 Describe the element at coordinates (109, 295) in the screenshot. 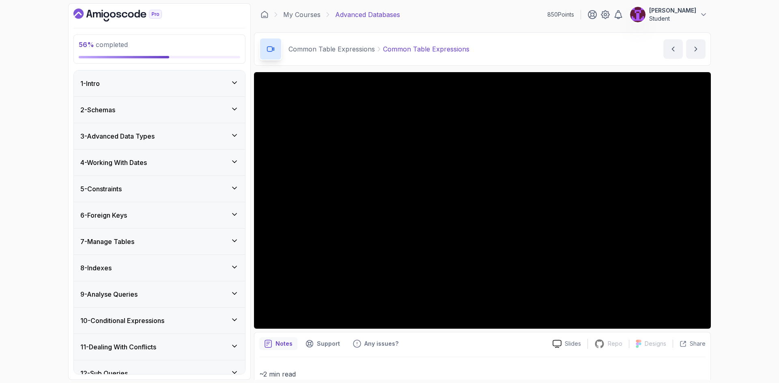

I see `h3: 9 - Analyse Queries` at that location.